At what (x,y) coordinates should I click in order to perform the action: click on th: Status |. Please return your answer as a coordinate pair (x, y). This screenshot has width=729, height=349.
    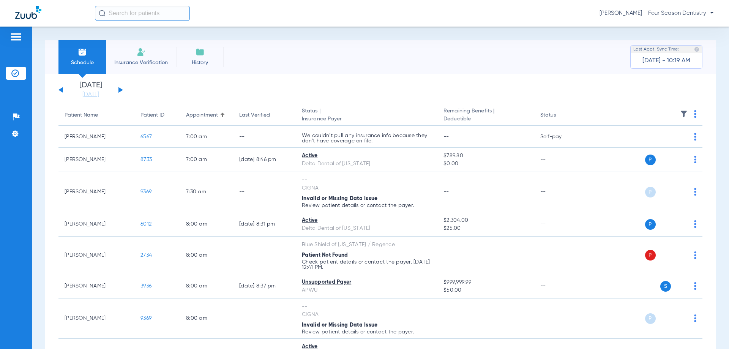
    Looking at the image, I should click on (366, 115).